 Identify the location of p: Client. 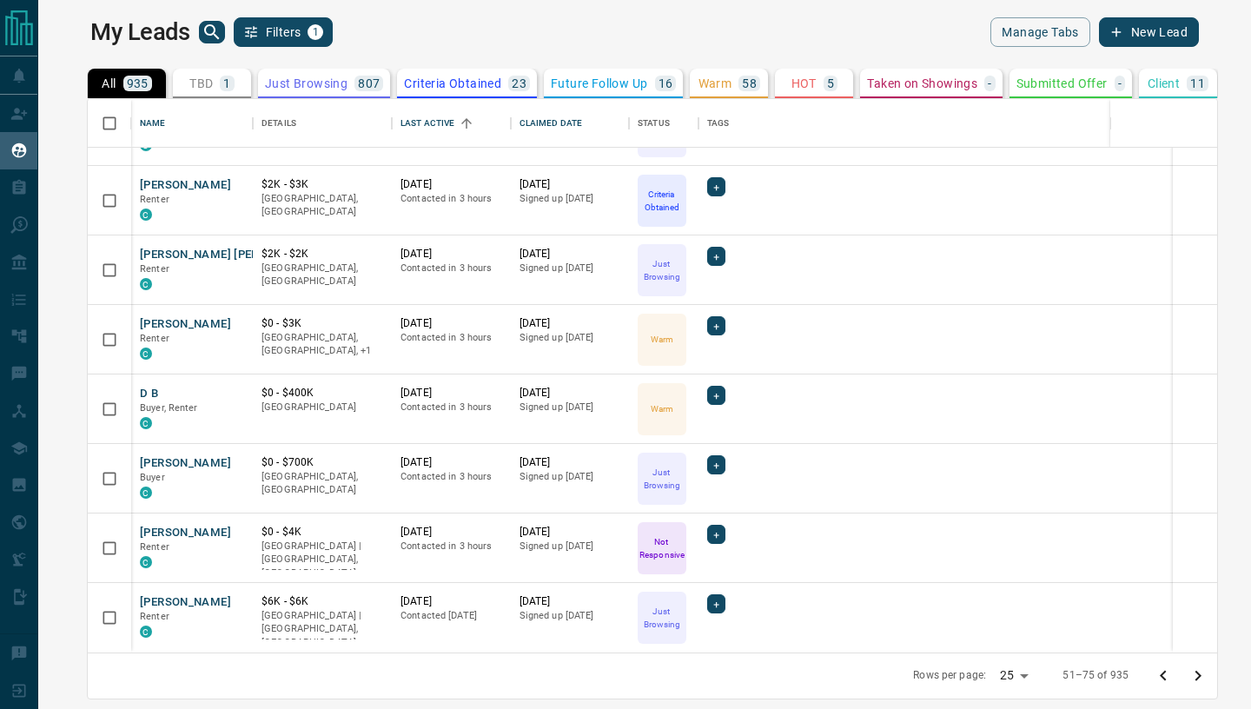
(1163, 83).